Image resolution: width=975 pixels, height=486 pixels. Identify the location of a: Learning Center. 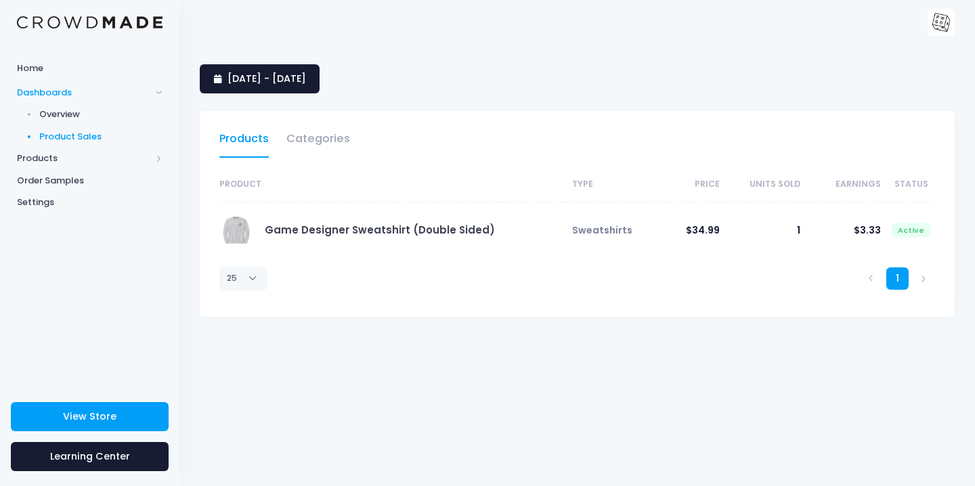
(89, 456).